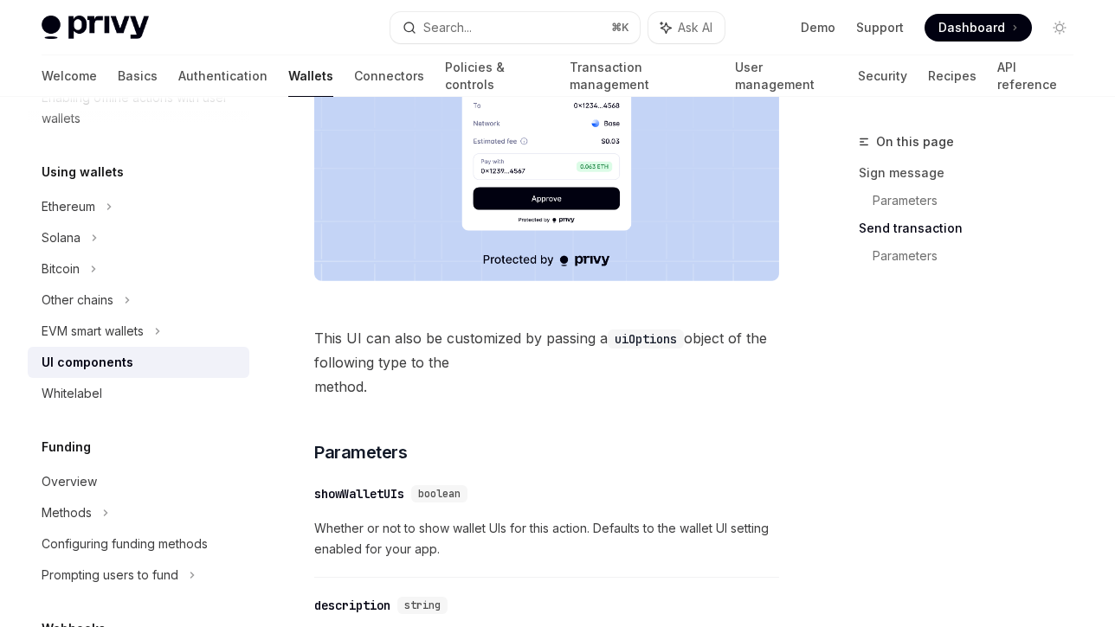 Image resolution: width=1115 pixels, height=627 pixels. I want to click on div: Bitcoin, so click(61, 269).